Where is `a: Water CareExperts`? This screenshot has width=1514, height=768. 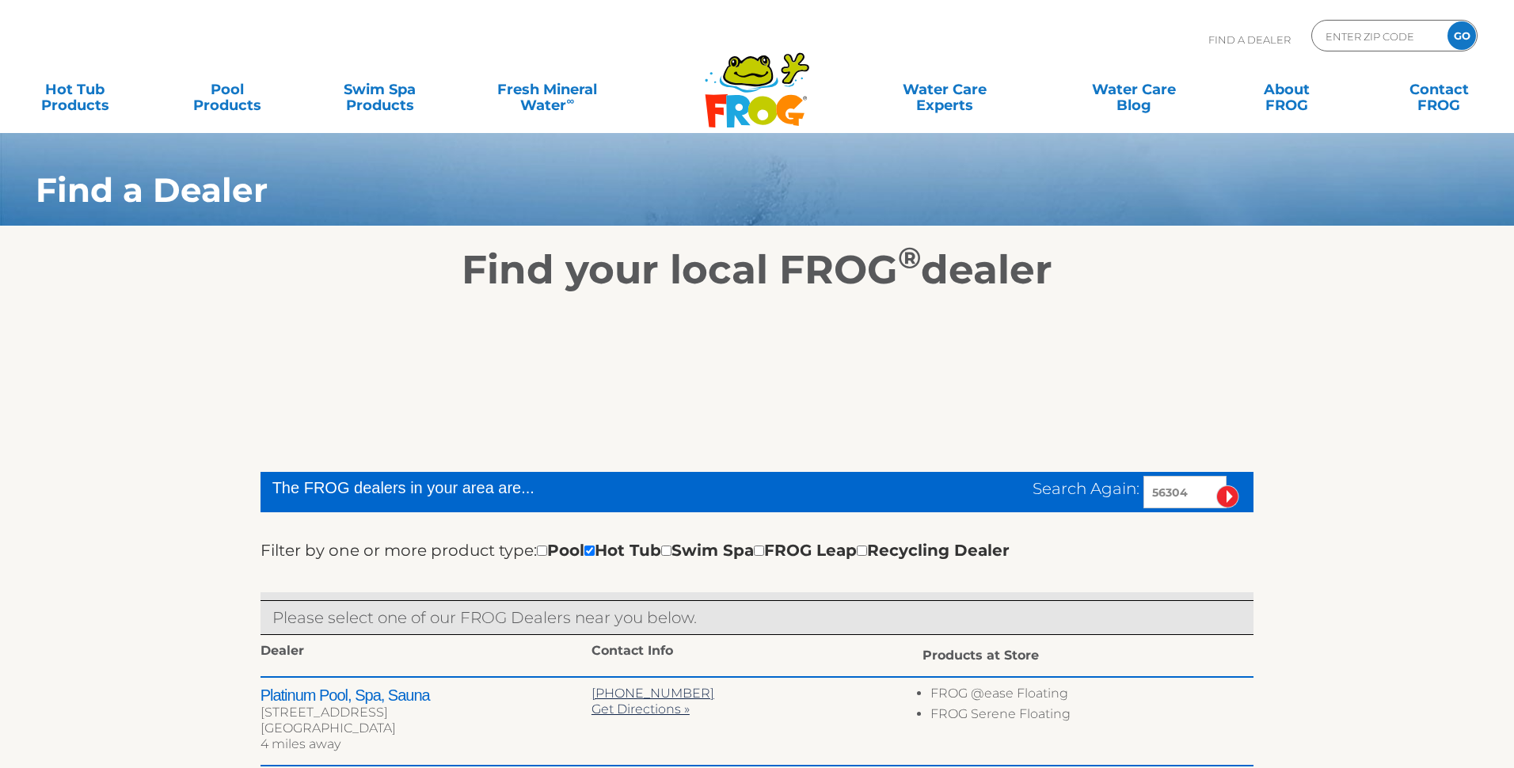
a: Water CareExperts is located at coordinates (944, 89).